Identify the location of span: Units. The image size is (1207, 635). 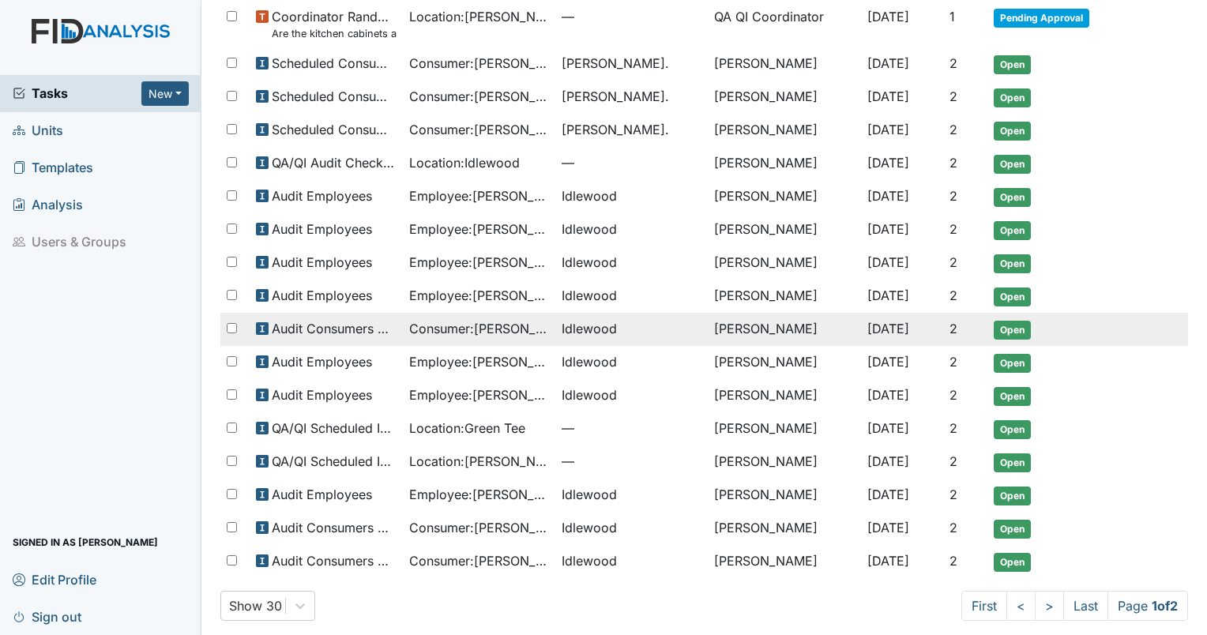
(38, 130).